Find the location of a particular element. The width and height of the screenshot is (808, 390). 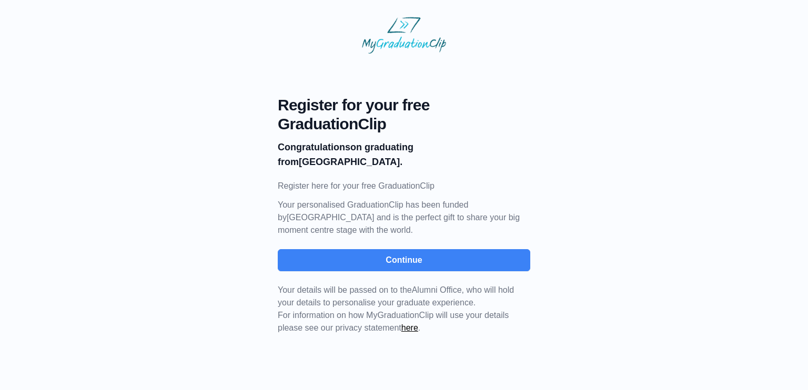

span: GraduationClip is located at coordinates (404, 124).